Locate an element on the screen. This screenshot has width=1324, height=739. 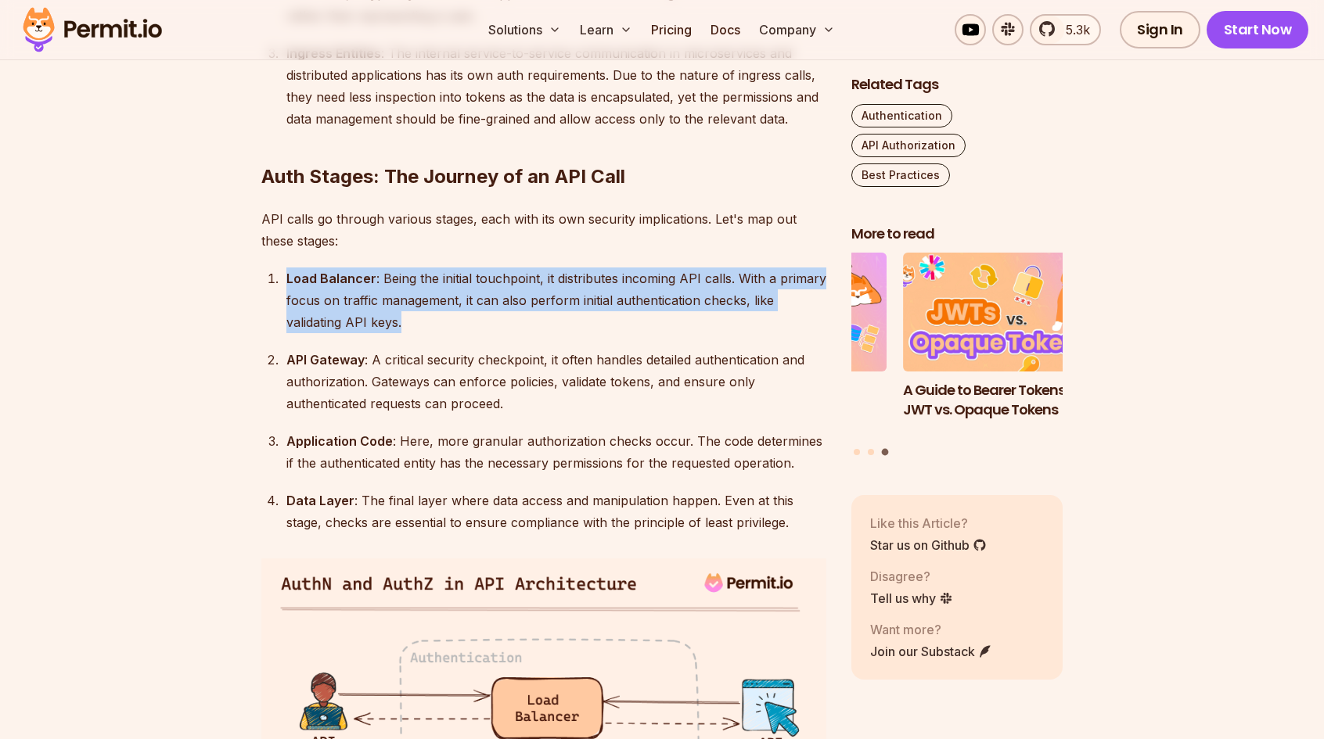
strong: Ingress Entities is located at coordinates (333, 53).